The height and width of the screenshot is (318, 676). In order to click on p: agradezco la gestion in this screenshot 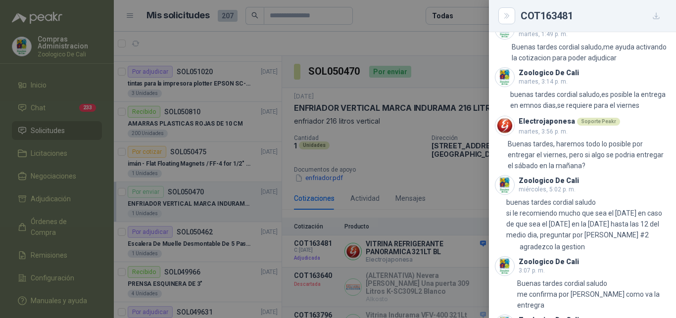, I will do `click(552, 247)`.